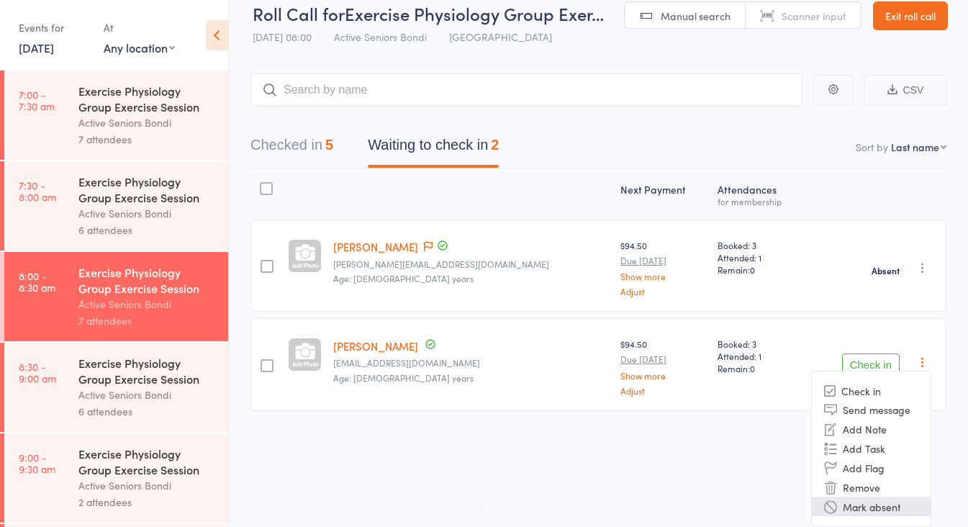  Describe the element at coordinates (695, 16) in the screenshot. I see `span: Manual search` at that location.